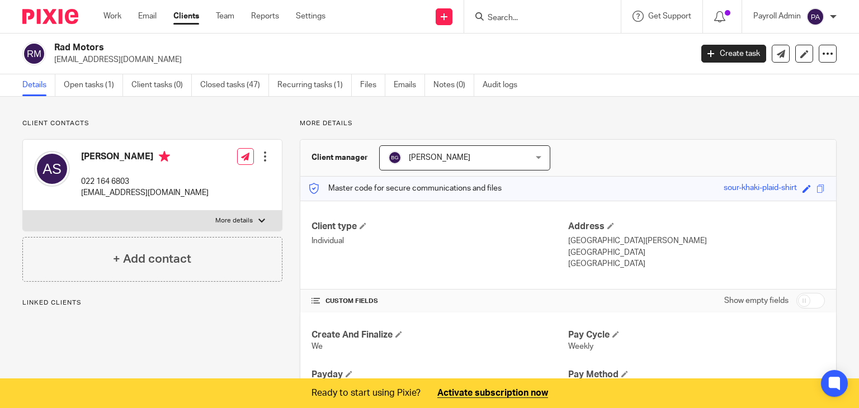  I want to click on a: Notes (0), so click(453, 85).